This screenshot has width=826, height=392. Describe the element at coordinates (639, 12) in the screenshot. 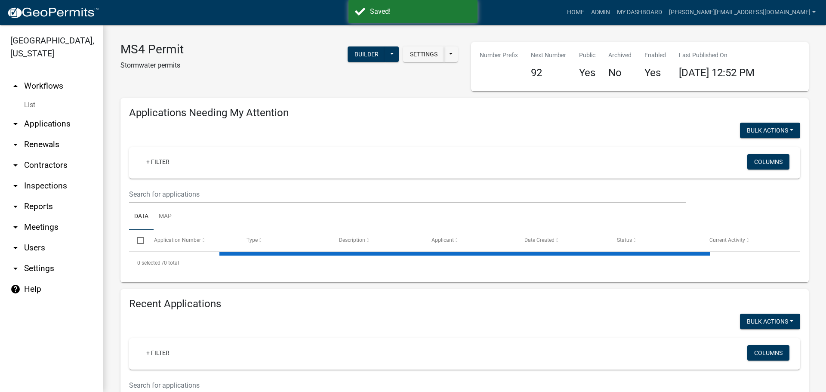

I see `a: My Dashboard` at that location.